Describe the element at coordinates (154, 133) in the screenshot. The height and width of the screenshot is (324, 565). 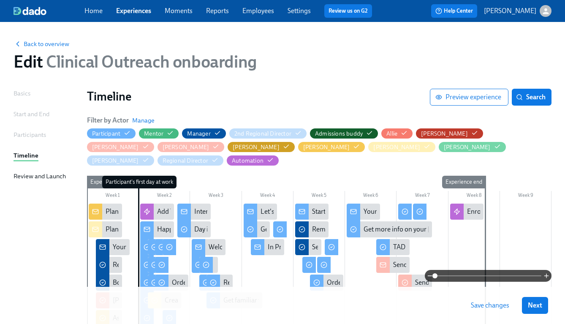
I see `div: Hide Mentor` at that location.